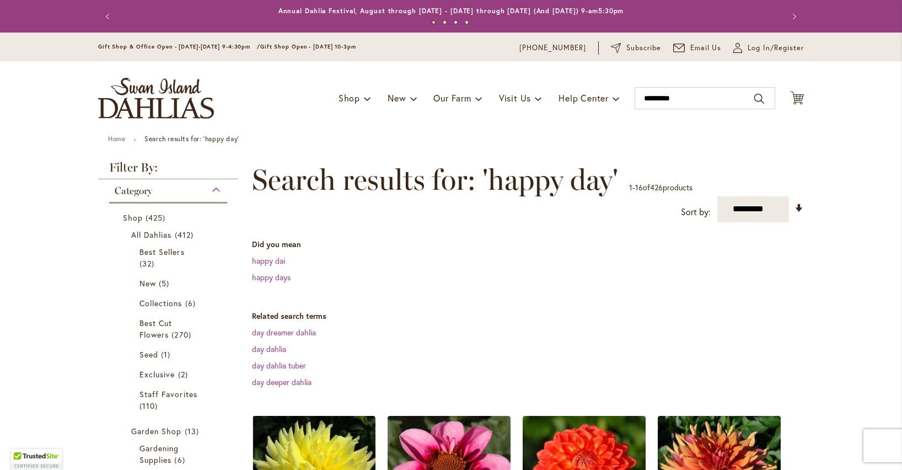  Describe the element at coordinates (169, 234) in the screenshot. I see `a: All Dahlias` at that location.